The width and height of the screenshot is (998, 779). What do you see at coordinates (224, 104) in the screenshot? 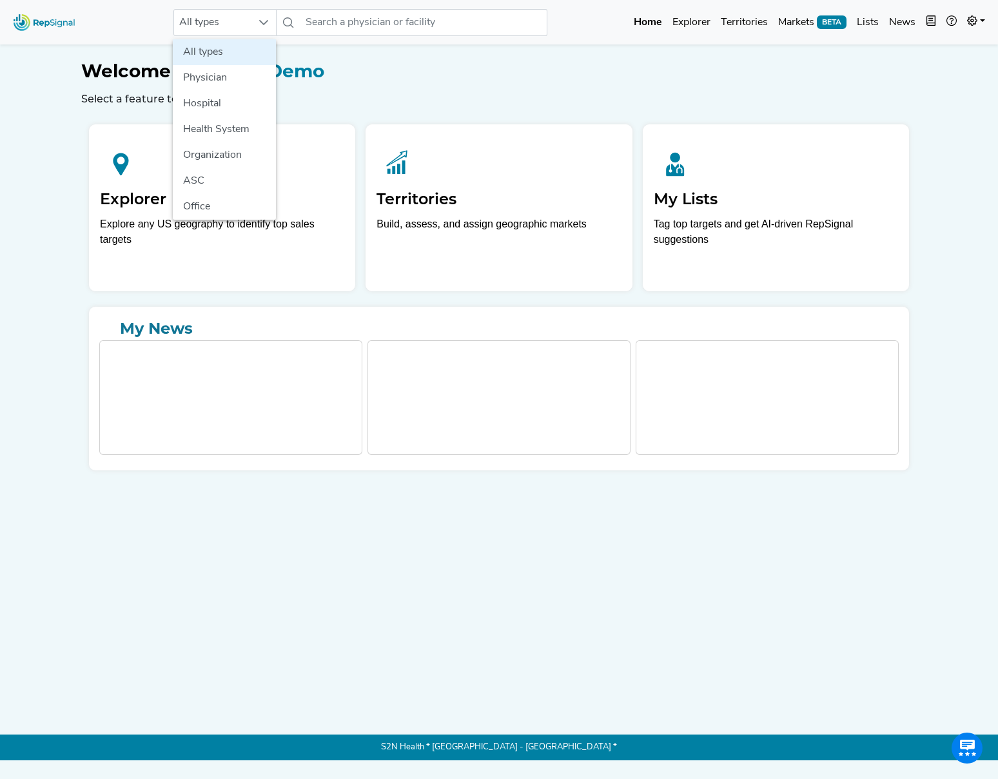
I see `li: Hospital` at bounding box center [224, 104].